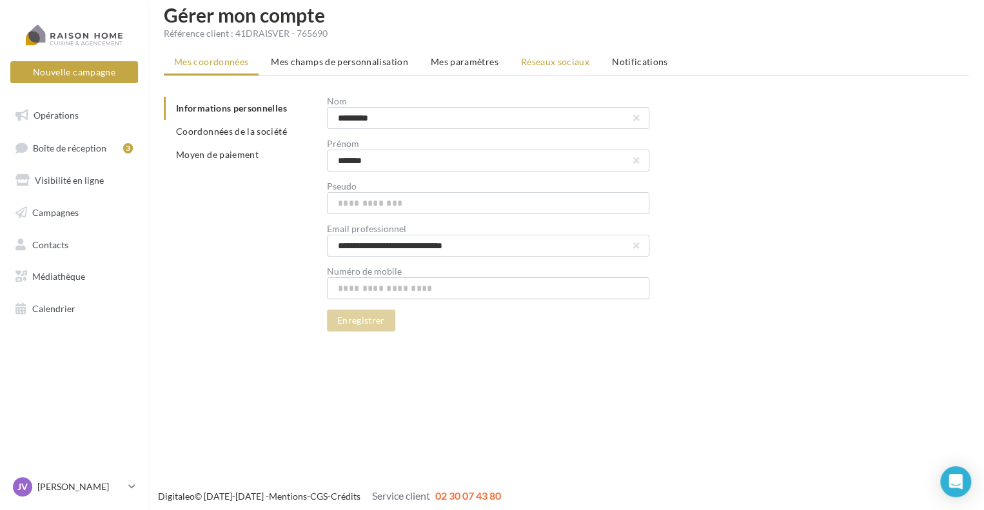  I want to click on span: Contacts, so click(50, 244).